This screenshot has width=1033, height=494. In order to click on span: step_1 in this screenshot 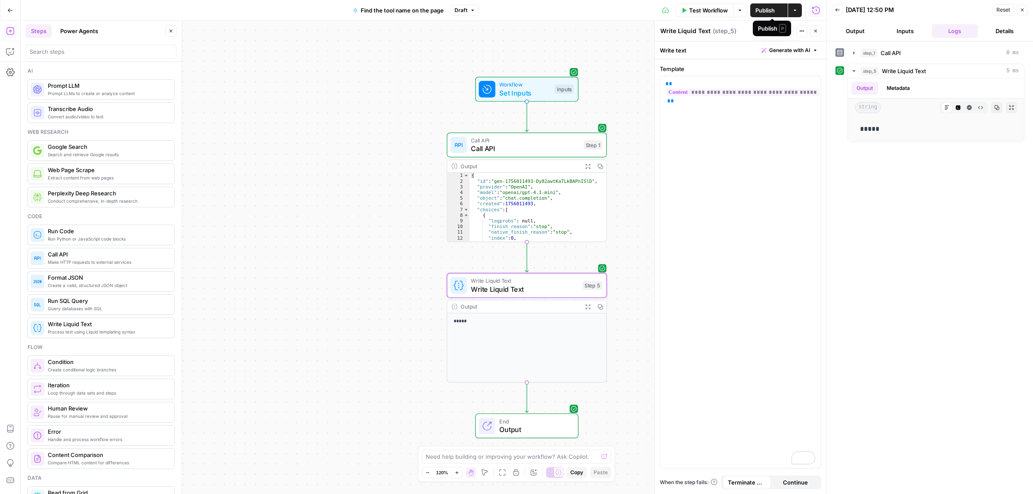, I will do `click(869, 53)`.